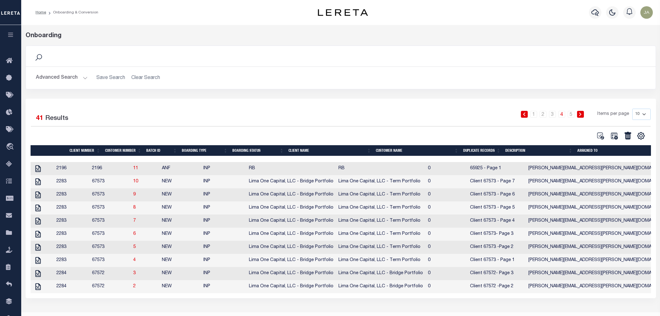 This screenshot has height=316, width=660. Describe the element at coordinates (135, 208) in the screenshot. I see `a: 8` at that location.